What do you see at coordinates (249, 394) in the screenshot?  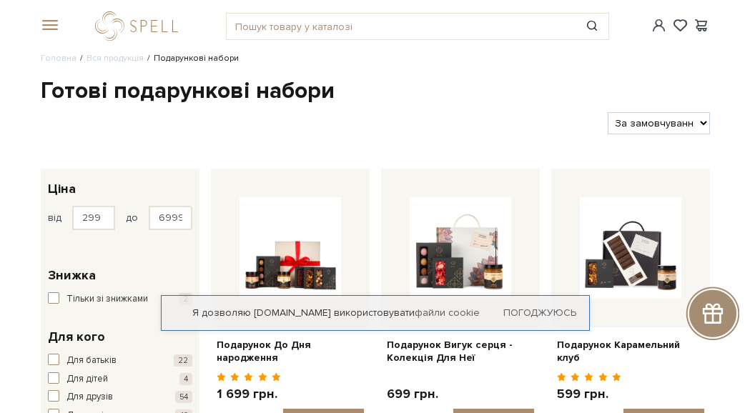 I see `p: 1 699 грн.` at bounding box center [249, 394].